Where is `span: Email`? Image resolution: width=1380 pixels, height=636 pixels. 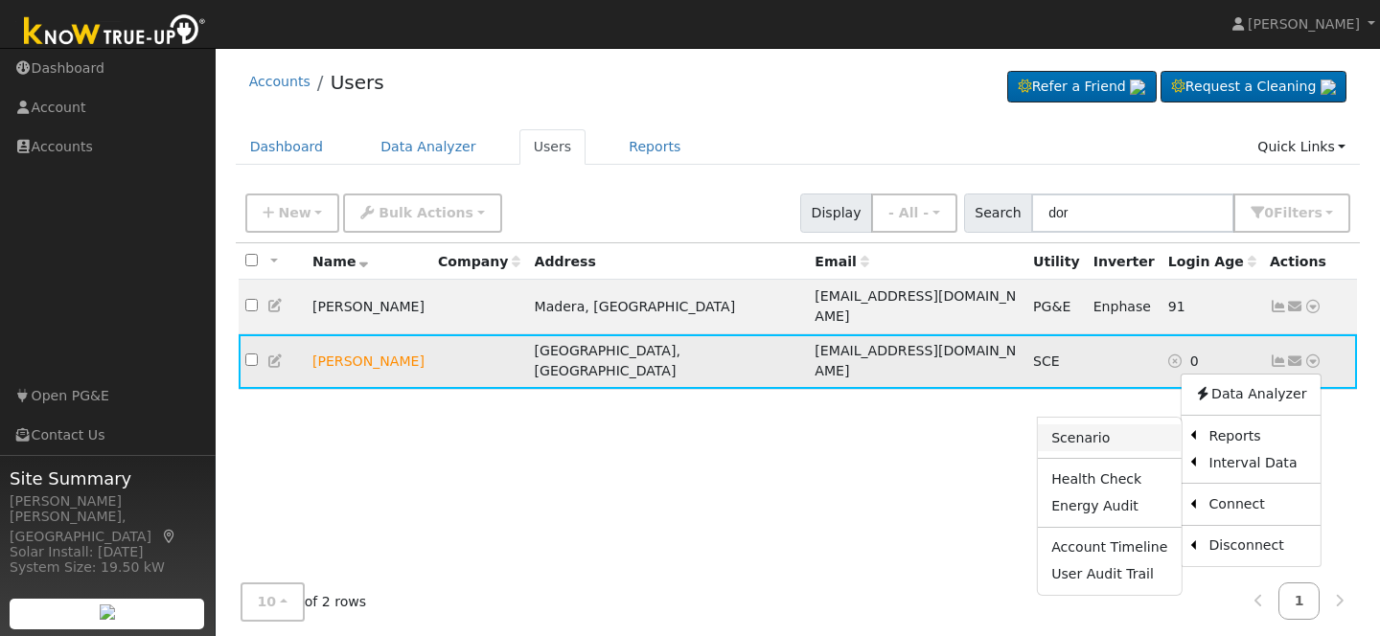 span: Email is located at coordinates (841, 262).